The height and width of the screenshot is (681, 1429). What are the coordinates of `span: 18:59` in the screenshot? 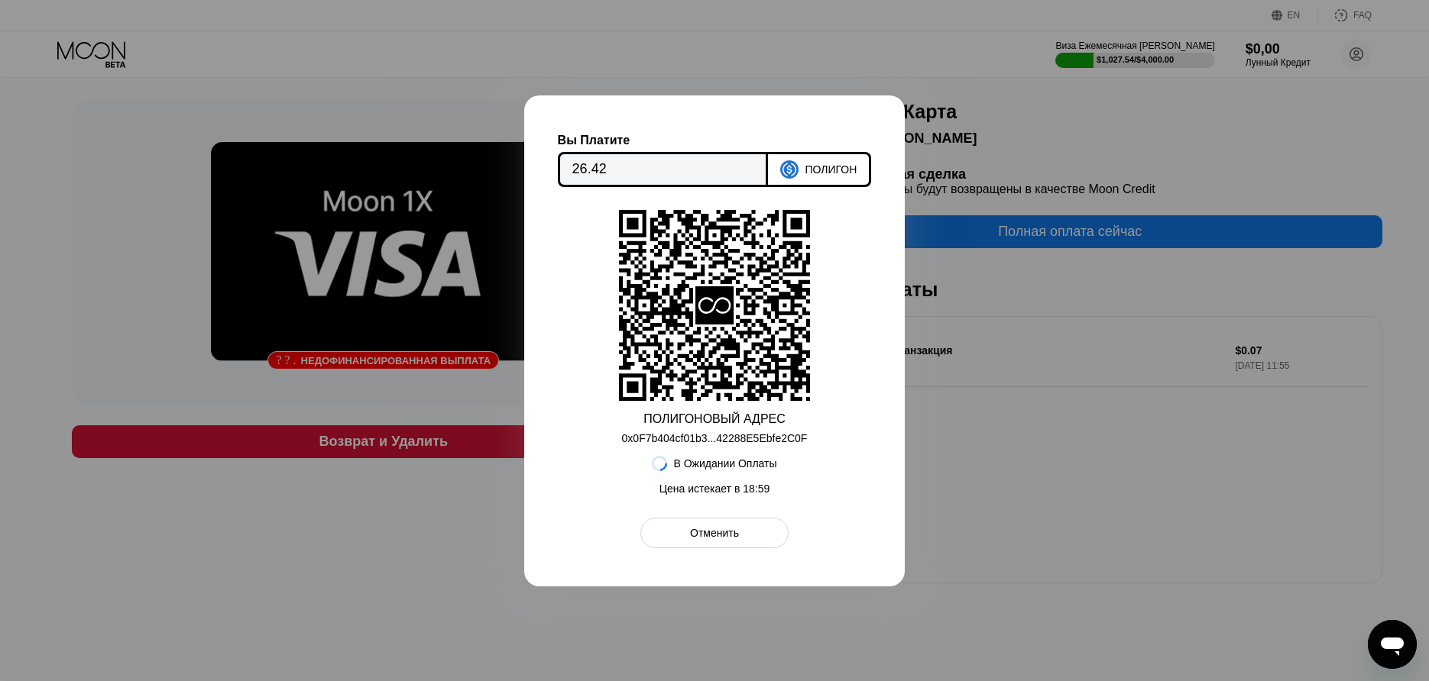 It's located at (756, 489).